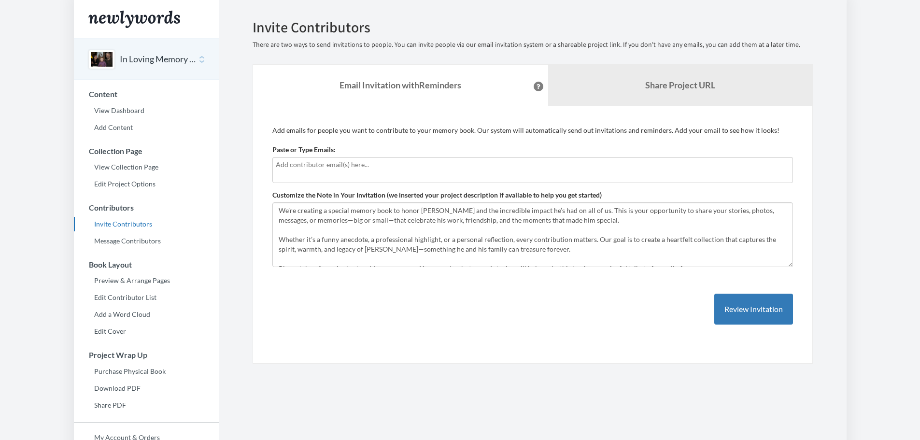  What do you see at coordinates (146, 224) in the screenshot?
I see `a: Invite Contributors` at bounding box center [146, 224].